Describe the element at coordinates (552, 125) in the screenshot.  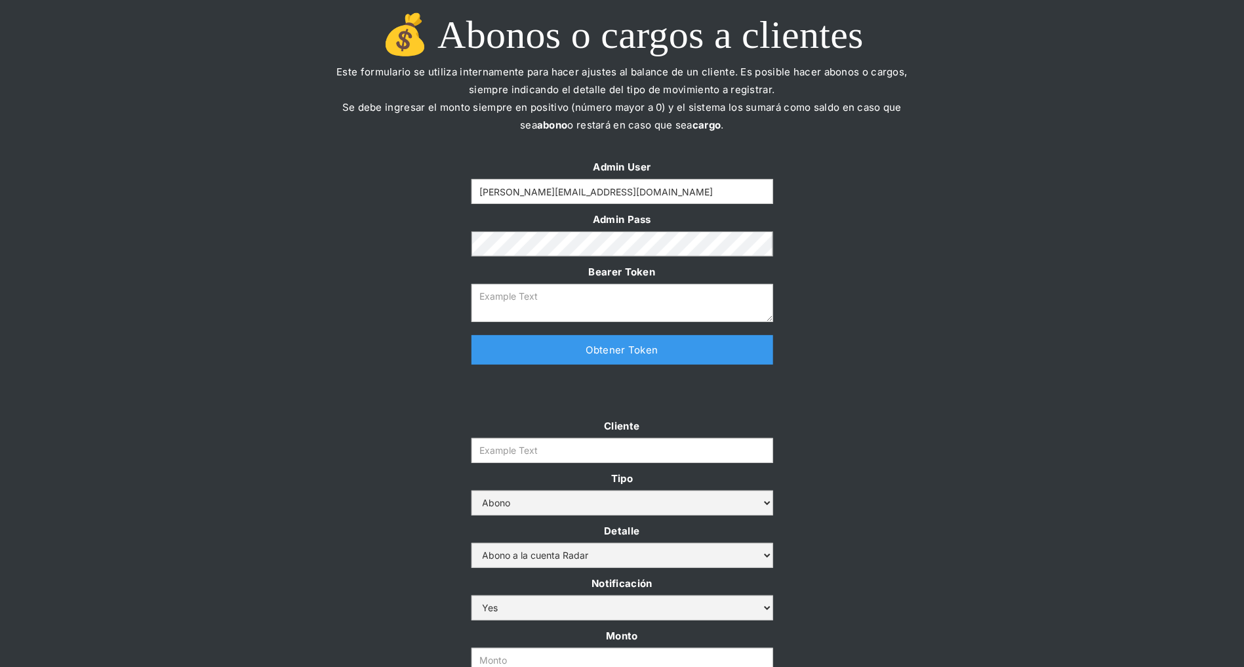
I see `strong: abono` at that location.